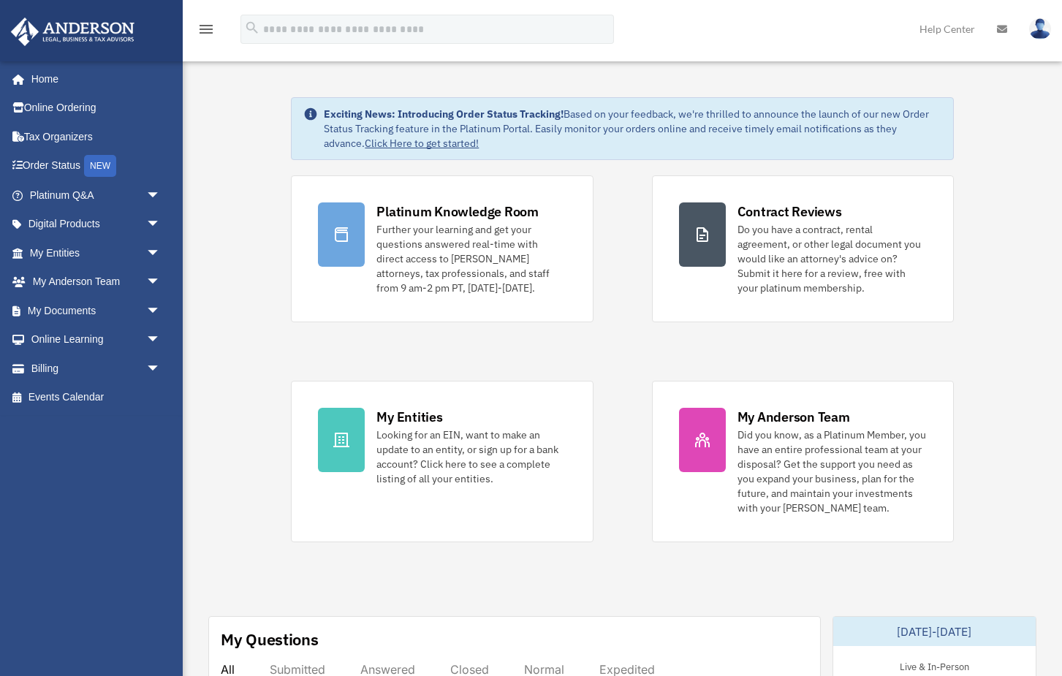 The image size is (1062, 676). What do you see at coordinates (471, 457) in the screenshot?
I see `div: Looking for an EIN, want to make an update to an entity, or sign up for a bank account? Click her...` at bounding box center [471, 457].